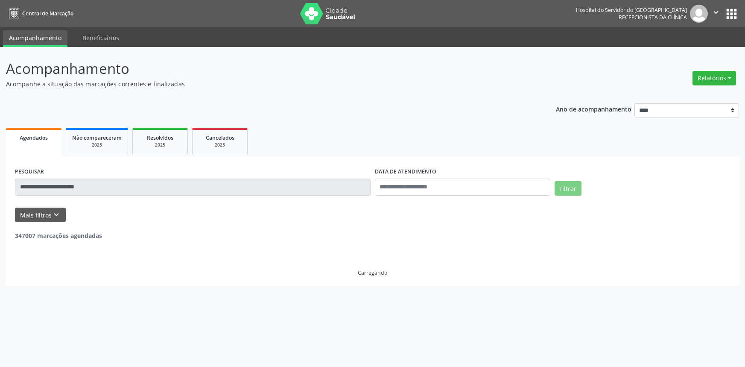 Image resolution: width=745 pixels, height=367 pixels. I want to click on strong: 347007 marcações agendadas, so click(59, 235).